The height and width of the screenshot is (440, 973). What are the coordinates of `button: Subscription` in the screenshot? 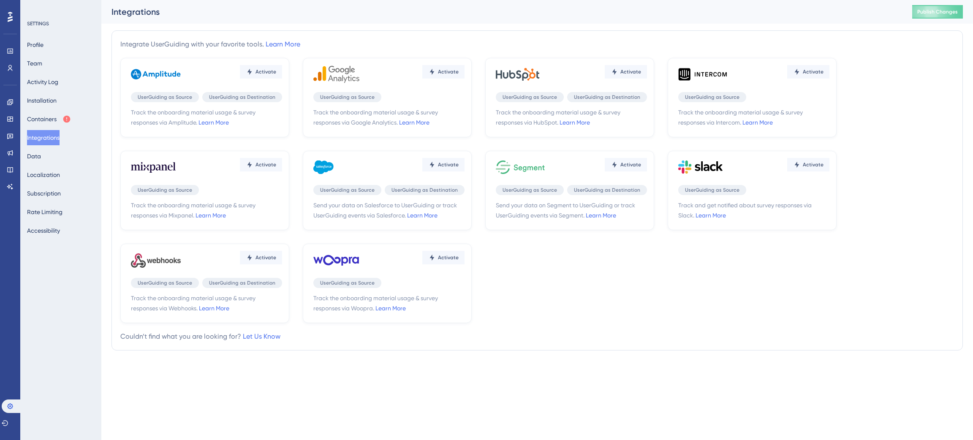 It's located at (44, 193).